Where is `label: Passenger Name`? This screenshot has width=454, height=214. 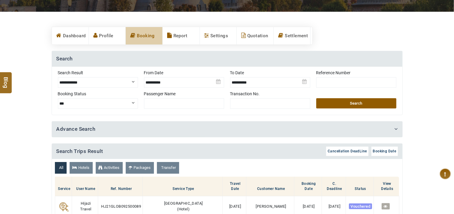
label: Passenger Name is located at coordinates (184, 94).